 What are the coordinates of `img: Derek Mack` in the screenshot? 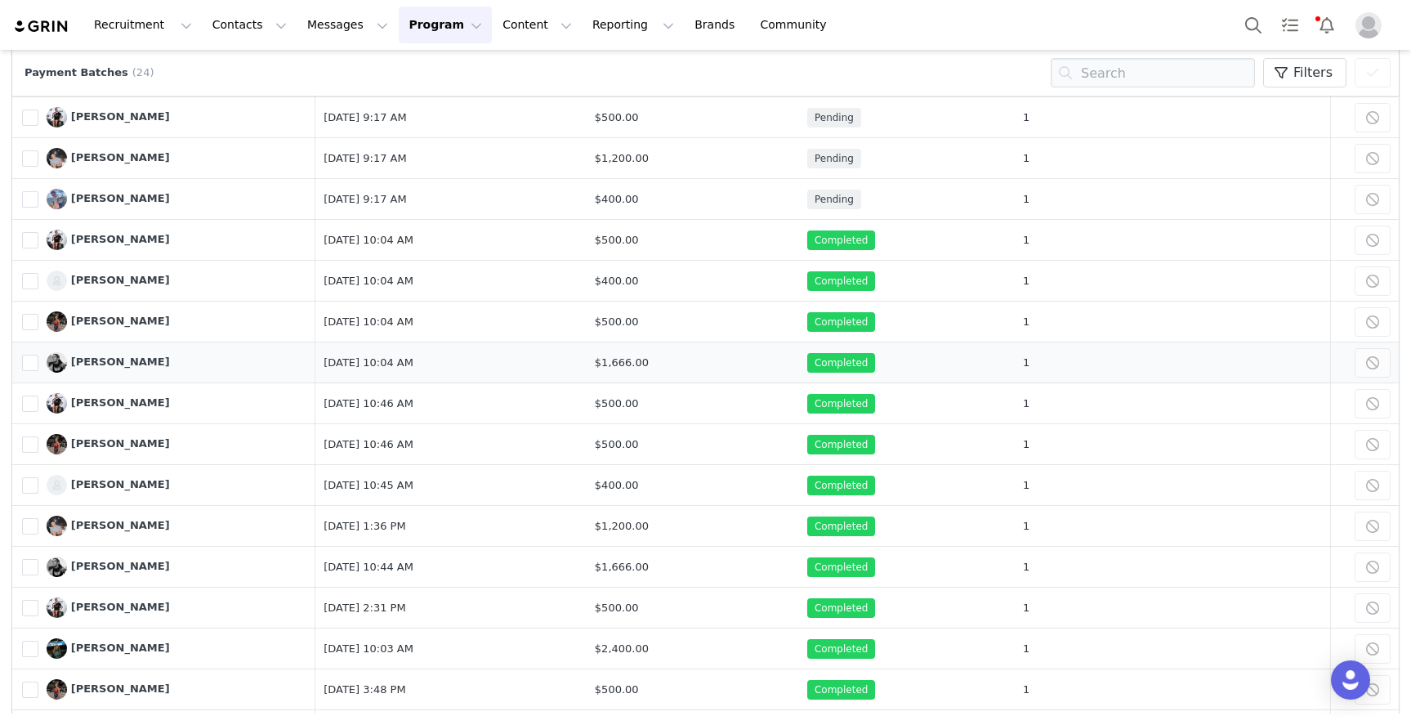 It's located at (56, 158).